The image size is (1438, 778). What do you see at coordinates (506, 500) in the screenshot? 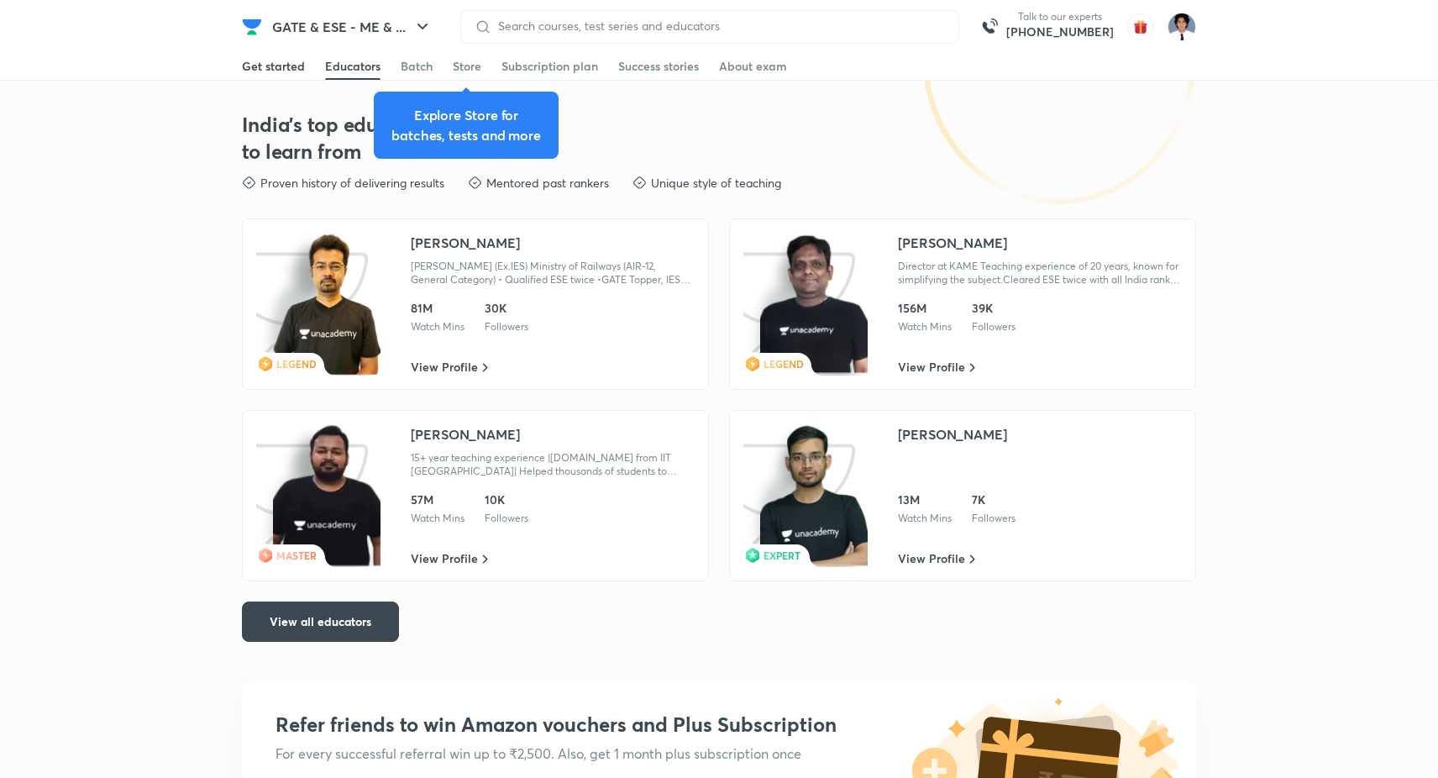
I see `div: 10K` at bounding box center [506, 500].